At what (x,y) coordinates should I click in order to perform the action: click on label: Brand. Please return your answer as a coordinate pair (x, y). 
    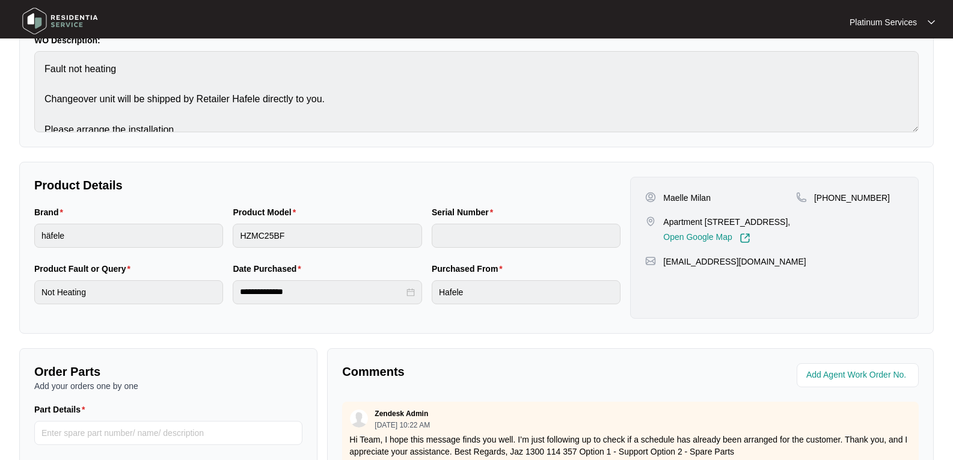
    Looking at the image, I should click on (51, 212).